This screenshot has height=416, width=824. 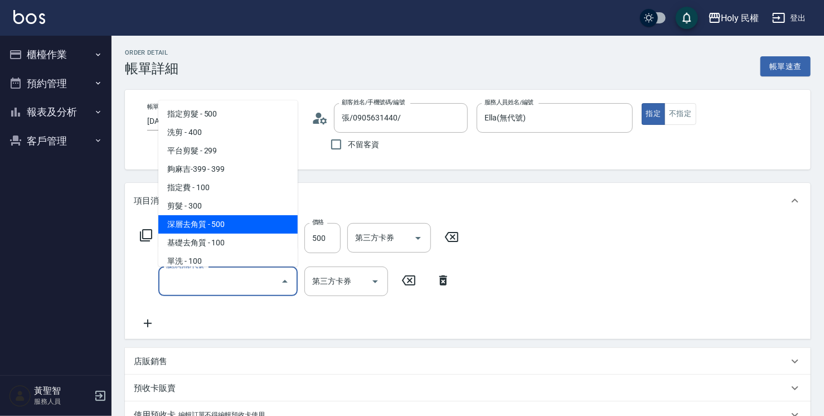 What do you see at coordinates (740, 18) in the screenshot?
I see `div: Holy 民權` at bounding box center [740, 18].